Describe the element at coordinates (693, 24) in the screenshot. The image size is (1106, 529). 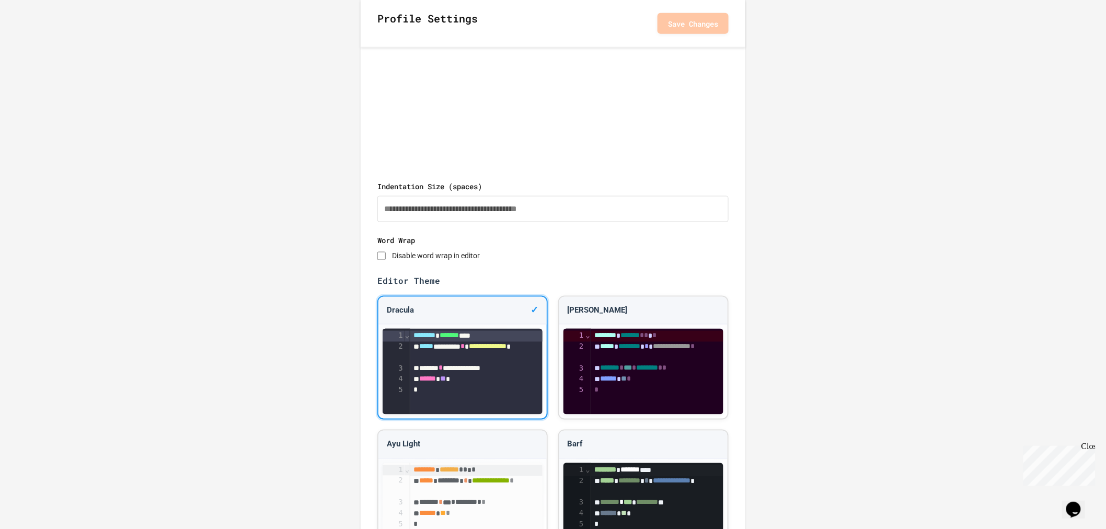
I see `button: Save Changes` at that location.